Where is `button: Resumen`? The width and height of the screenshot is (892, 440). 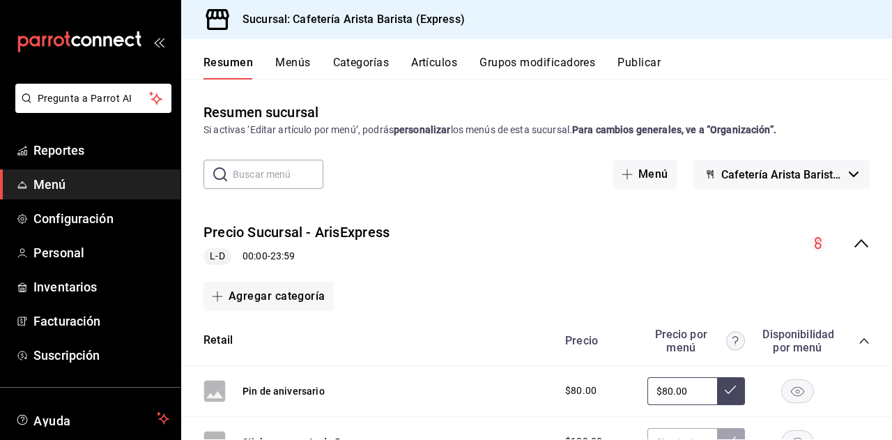
button: Resumen is located at coordinates (228, 68).